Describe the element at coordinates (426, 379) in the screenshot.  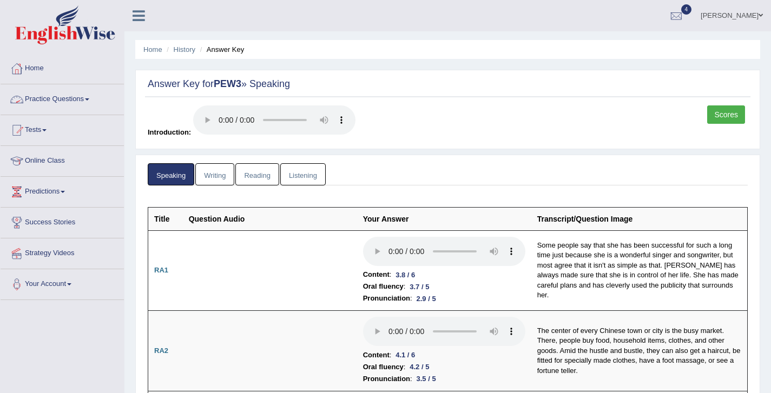
I see `div: 3.5 / 5` at that location.